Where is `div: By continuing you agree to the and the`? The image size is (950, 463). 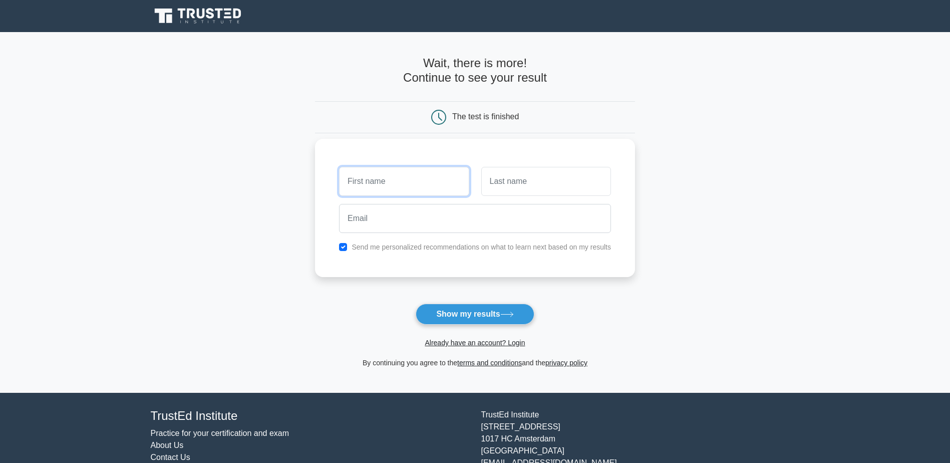 div: By continuing you agree to the and the is located at coordinates (475, 362).